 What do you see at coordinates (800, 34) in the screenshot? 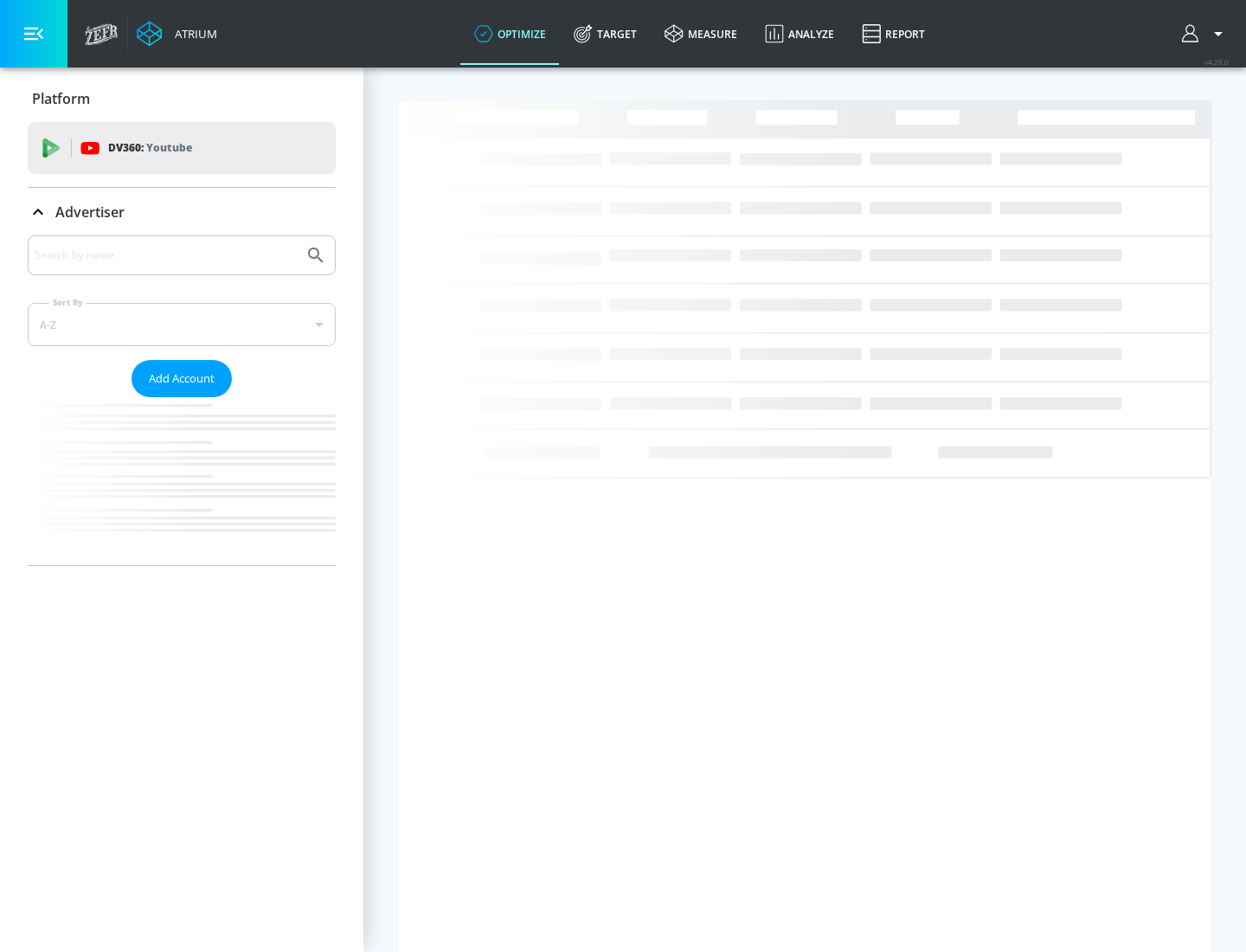
I see `a: Analyze` at bounding box center [800, 34].